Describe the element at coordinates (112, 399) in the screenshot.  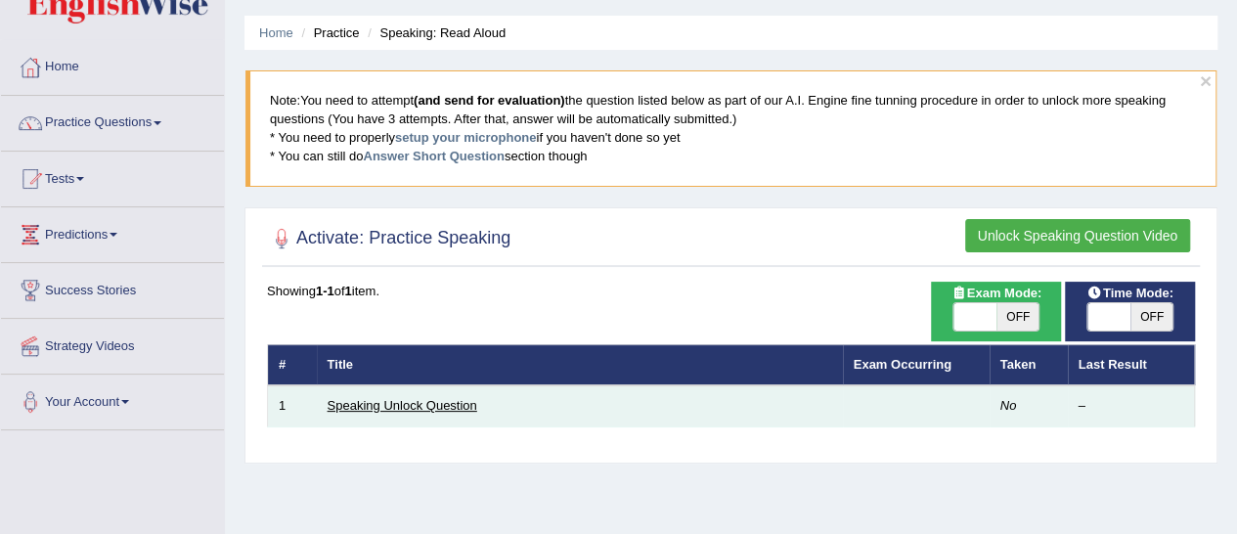
I see `a: Your Account` at that location.